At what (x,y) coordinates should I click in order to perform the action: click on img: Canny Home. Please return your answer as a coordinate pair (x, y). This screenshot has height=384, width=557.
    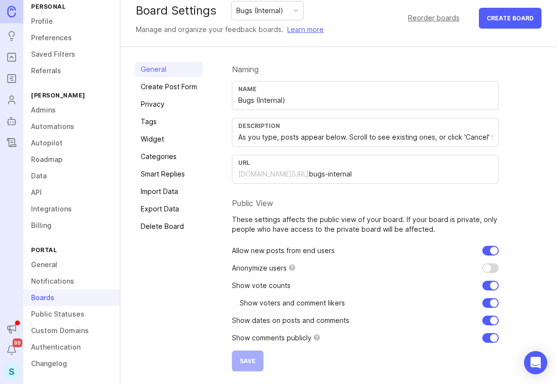
    Looking at the image, I should click on (12, 11).